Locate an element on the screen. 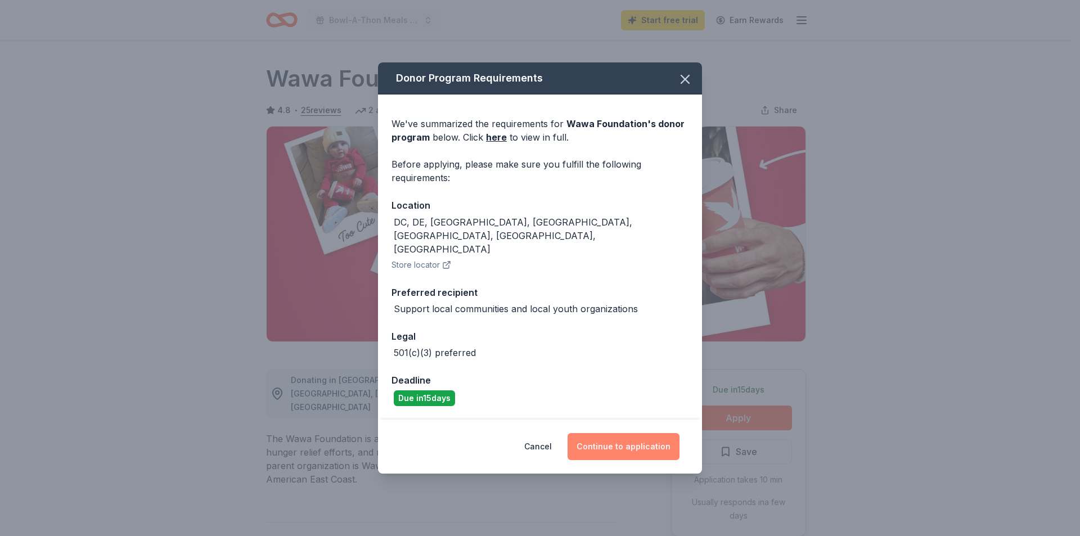 This screenshot has height=536, width=1080. div: Deadline is located at coordinates (540, 380).